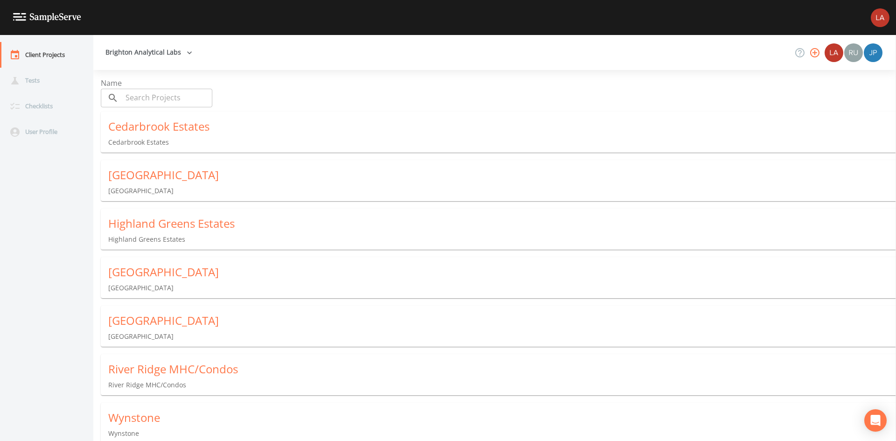  What do you see at coordinates (502, 418) in the screenshot?
I see `div: Wynstone` at bounding box center [502, 418].